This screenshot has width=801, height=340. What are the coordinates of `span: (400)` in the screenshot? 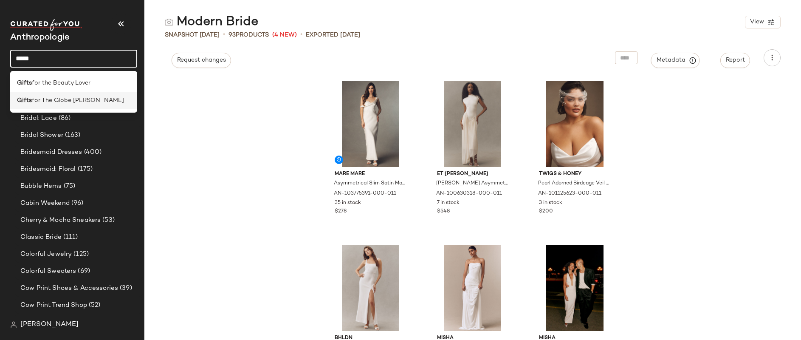 It's located at (92, 152).